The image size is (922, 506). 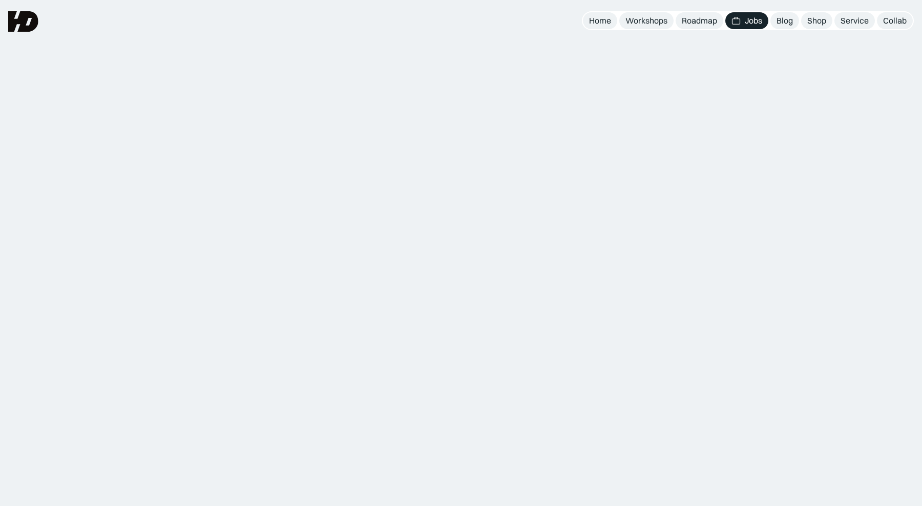 What do you see at coordinates (646, 20) in the screenshot?
I see `div: Workshops` at bounding box center [646, 20].